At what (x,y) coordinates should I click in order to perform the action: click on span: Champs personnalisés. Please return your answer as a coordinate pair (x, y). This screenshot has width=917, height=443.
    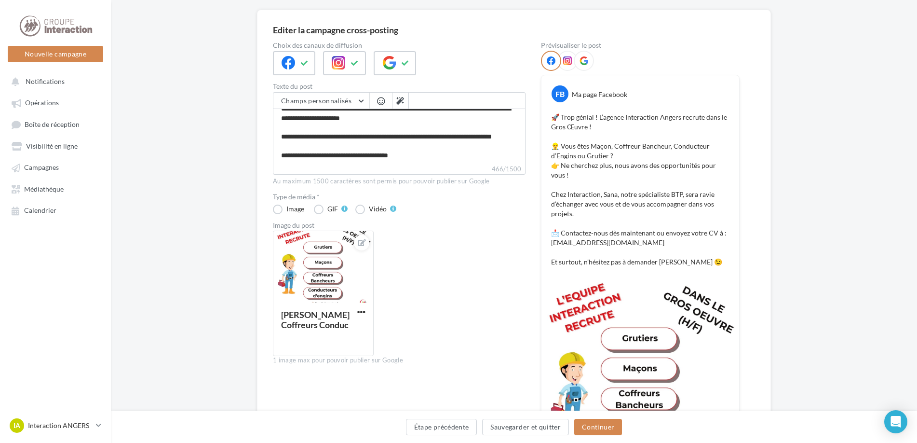
    Looking at the image, I should click on (316, 100).